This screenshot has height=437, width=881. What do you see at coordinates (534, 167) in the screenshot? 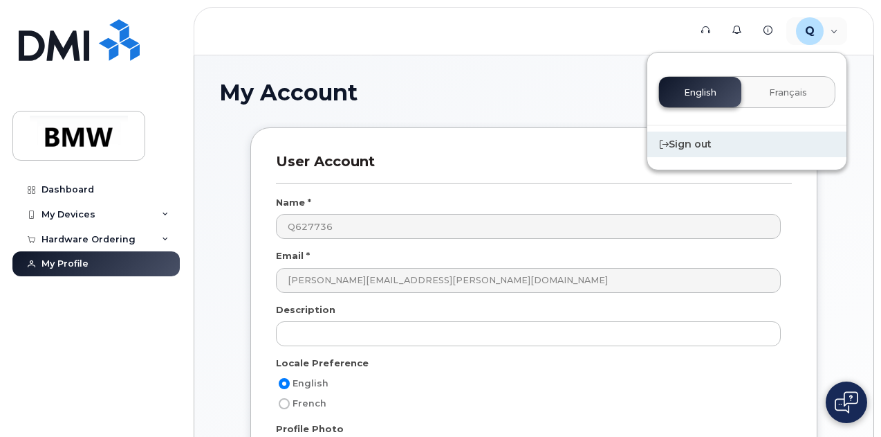
I see `h3: User Account` at bounding box center [534, 167].